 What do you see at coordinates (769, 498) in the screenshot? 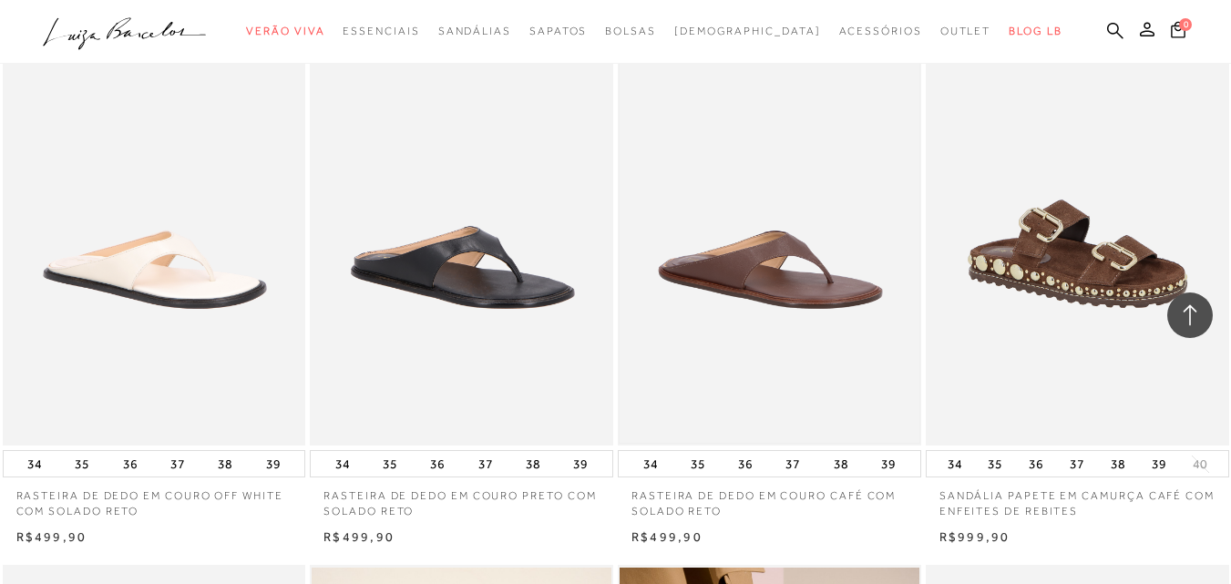
I see `p: RASTEIRA DE DEDO EM COURO CAFÉ COM SOLADO RETO` at bounding box center [769, 498].